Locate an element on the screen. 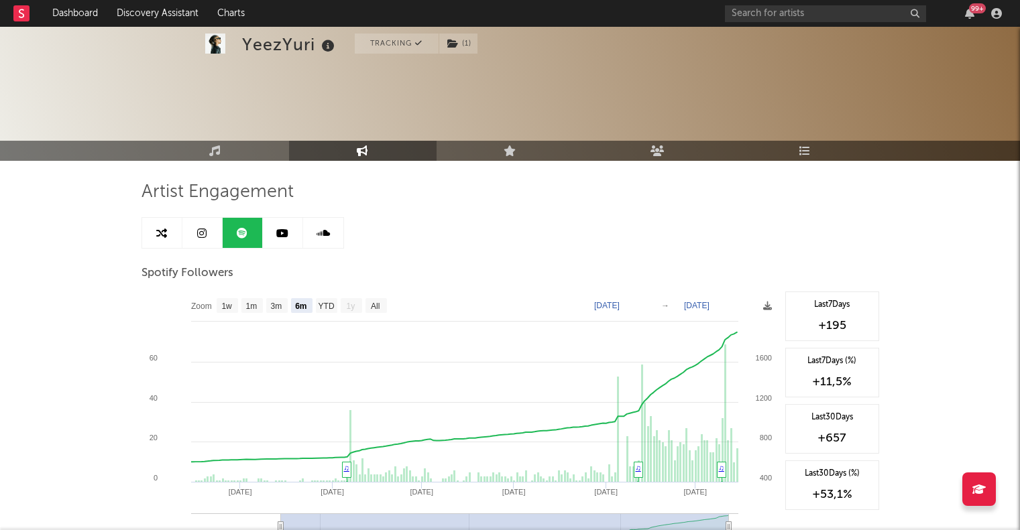 This screenshot has height=530, width=1020. div: Last 30 Days (%) is located at coordinates (832, 474).